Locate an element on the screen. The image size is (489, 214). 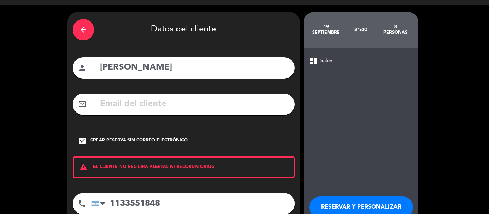
i: mail_outline is located at coordinates (82, 104).